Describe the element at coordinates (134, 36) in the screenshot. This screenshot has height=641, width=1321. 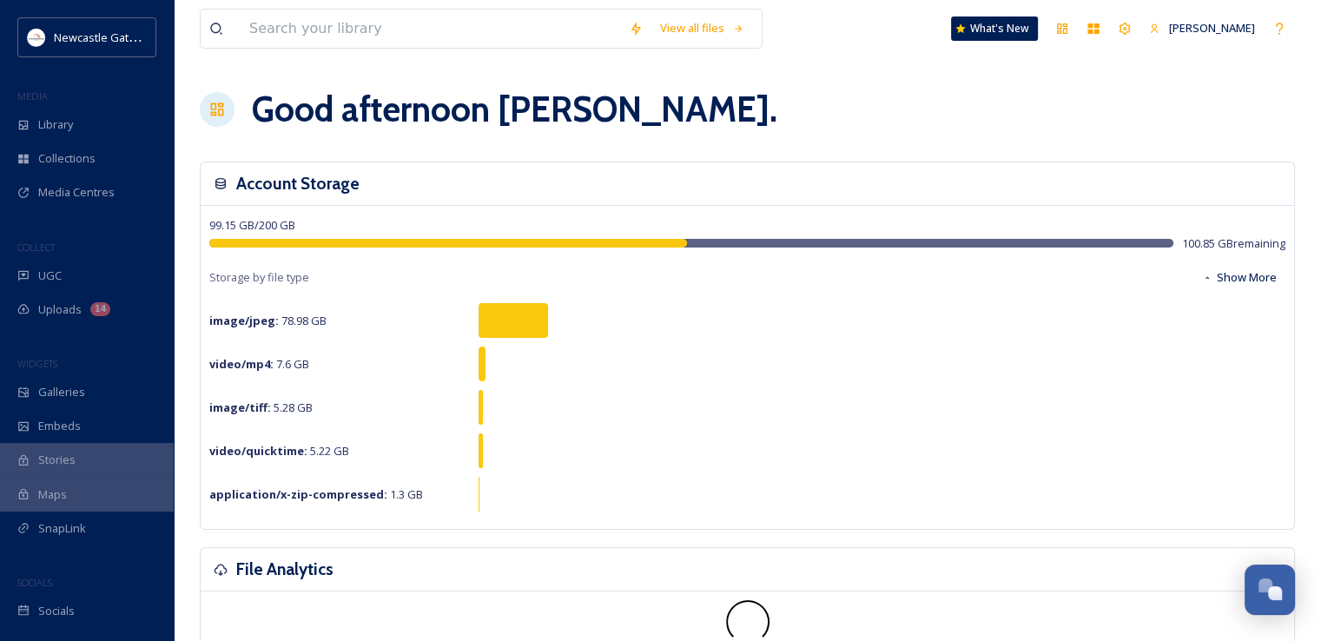
I see `span: Newcastle Gateshead Initiative` at that location.